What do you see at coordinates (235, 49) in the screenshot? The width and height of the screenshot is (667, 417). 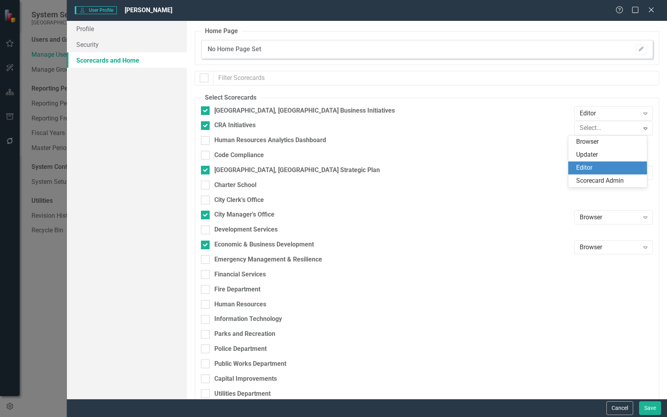 I see `div: No Home Page Set` at bounding box center [235, 49].